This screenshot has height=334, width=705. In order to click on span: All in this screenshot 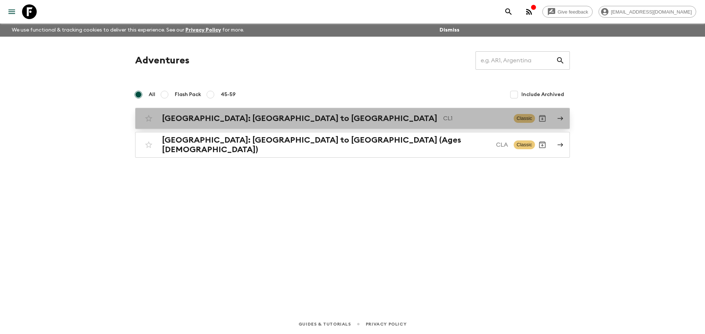, I will do `click(152, 95)`.